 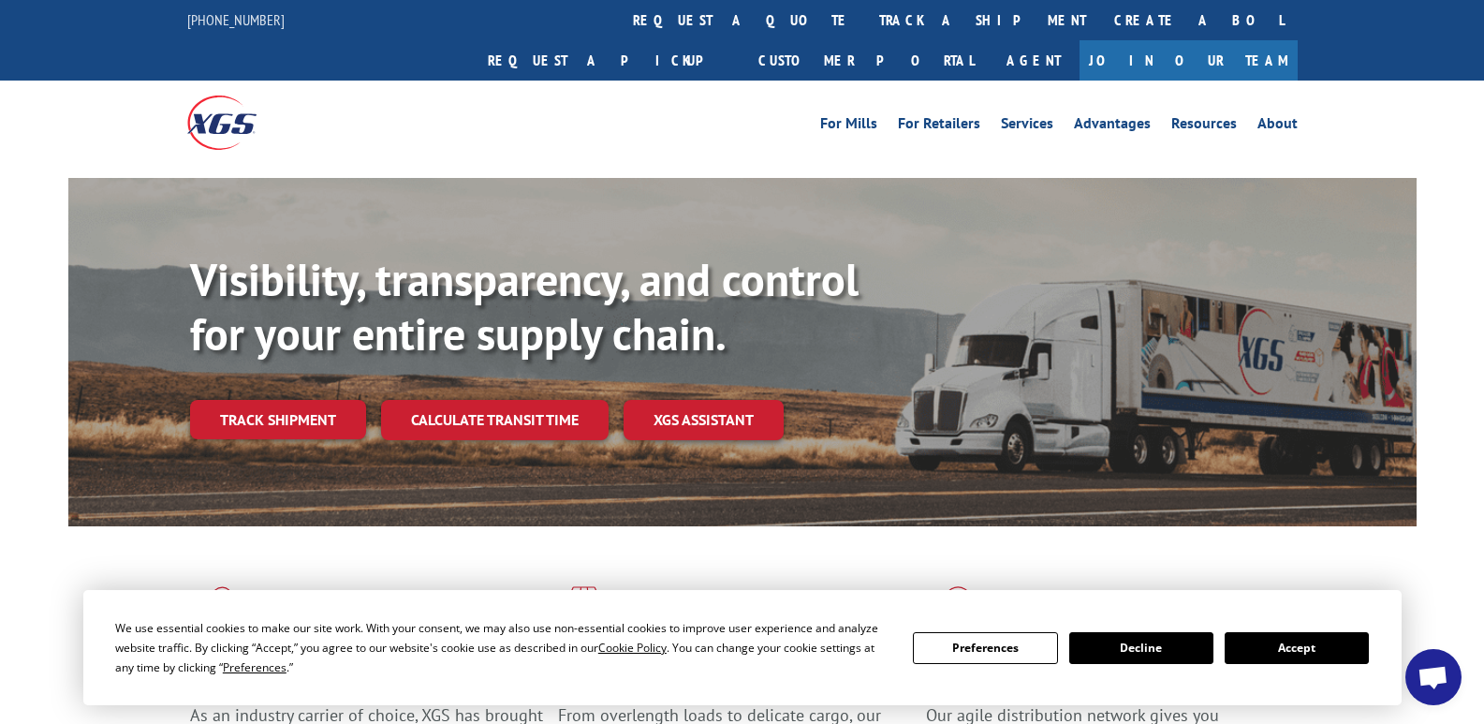 I want to click on div: Cookie Consent Prompt, so click(x=742, y=647).